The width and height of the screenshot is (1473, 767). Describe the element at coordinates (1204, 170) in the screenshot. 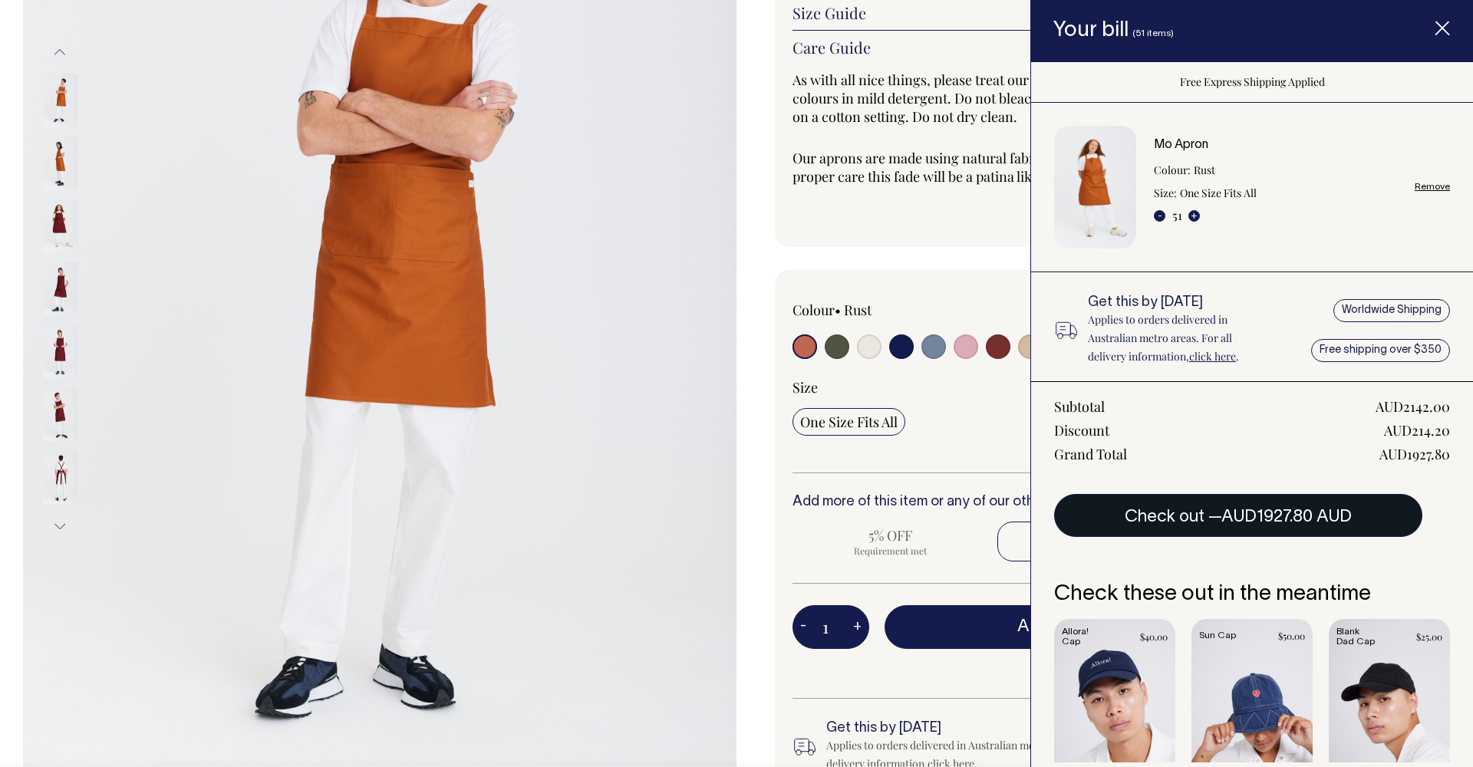

I see `dd: Rust` at that location.